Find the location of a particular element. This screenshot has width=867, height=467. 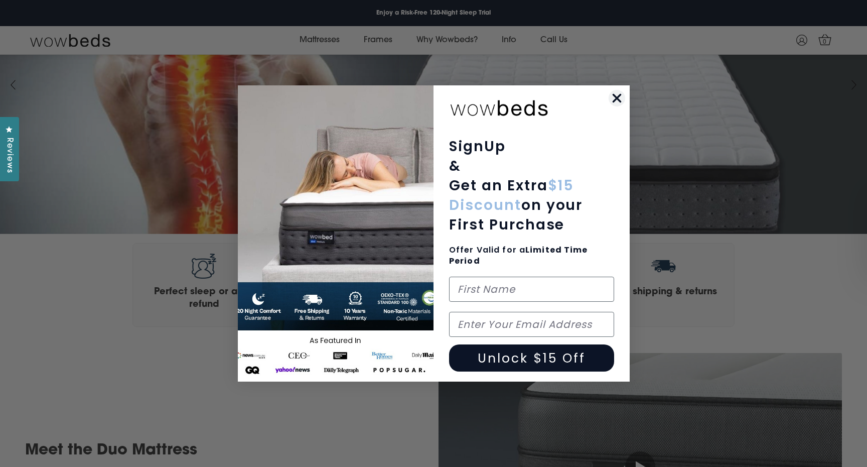

input: First Name is located at coordinates (531, 289).